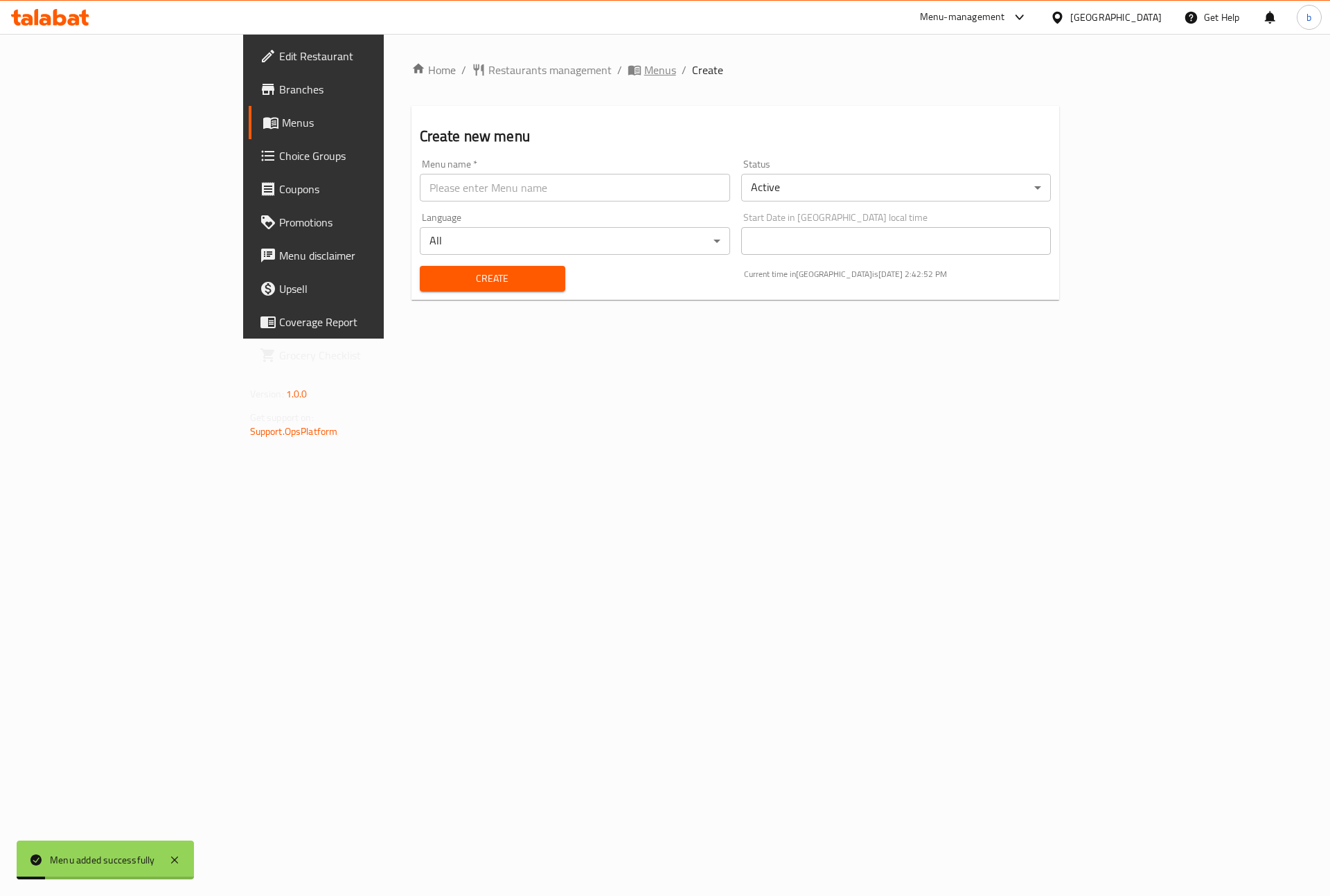 This screenshot has height=896, width=1330. I want to click on a: Coupons, so click(357, 189).